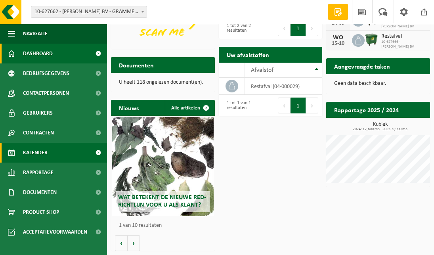 The height and width of the screenshot is (255, 434). I want to click on div: 1 tot 1 van 1 resultaten, so click(245, 105).